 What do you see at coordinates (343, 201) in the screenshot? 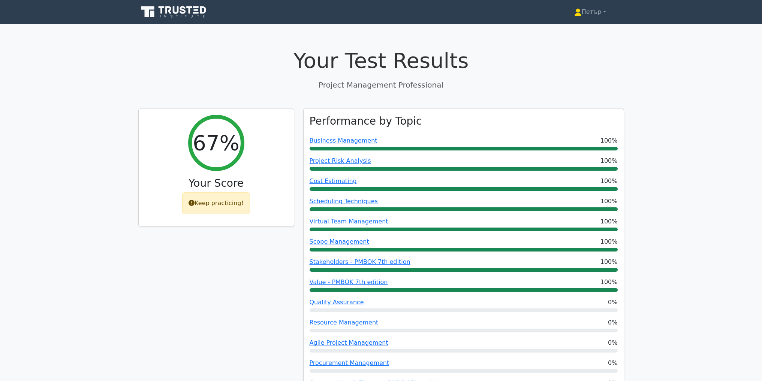
I see `a: Scheduling Techniques` at bounding box center [343, 201].